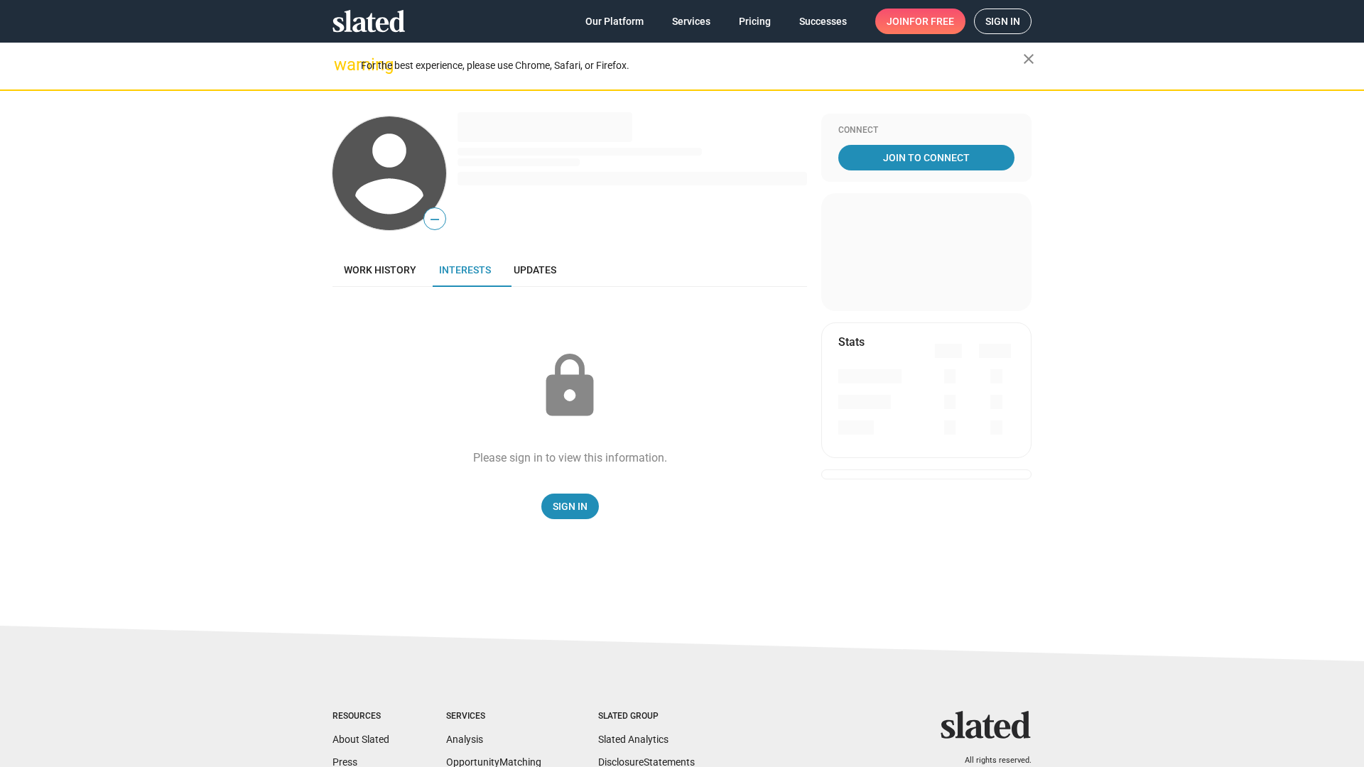 The width and height of the screenshot is (1364, 767). I want to click on a: Pricing, so click(754, 21).